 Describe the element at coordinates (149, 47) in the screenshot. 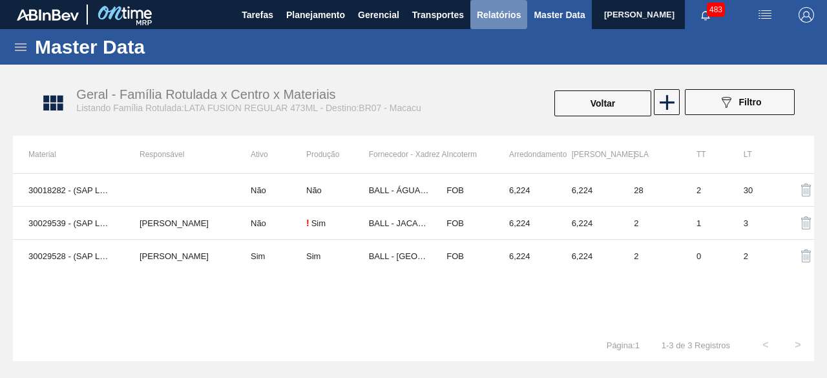

I see `h1: Master Data` at that location.